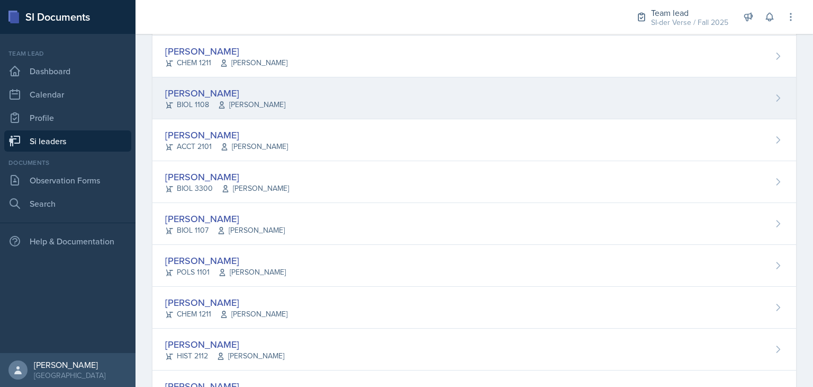  Describe the element at coordinates (68, 180) in the screenshot. I see `a: Observation Forms` at that location.